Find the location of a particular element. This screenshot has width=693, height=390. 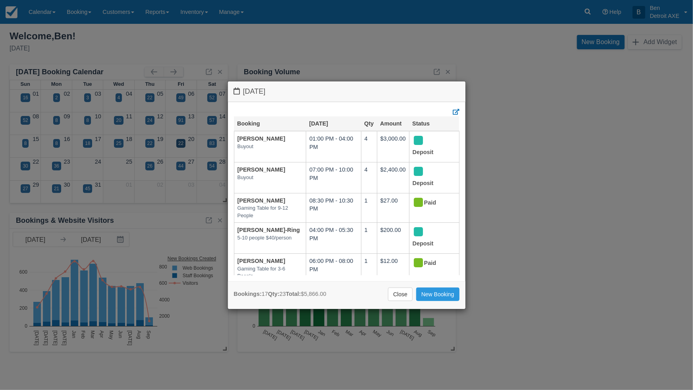

strong: Qty: is located at coordinates (274, 294).